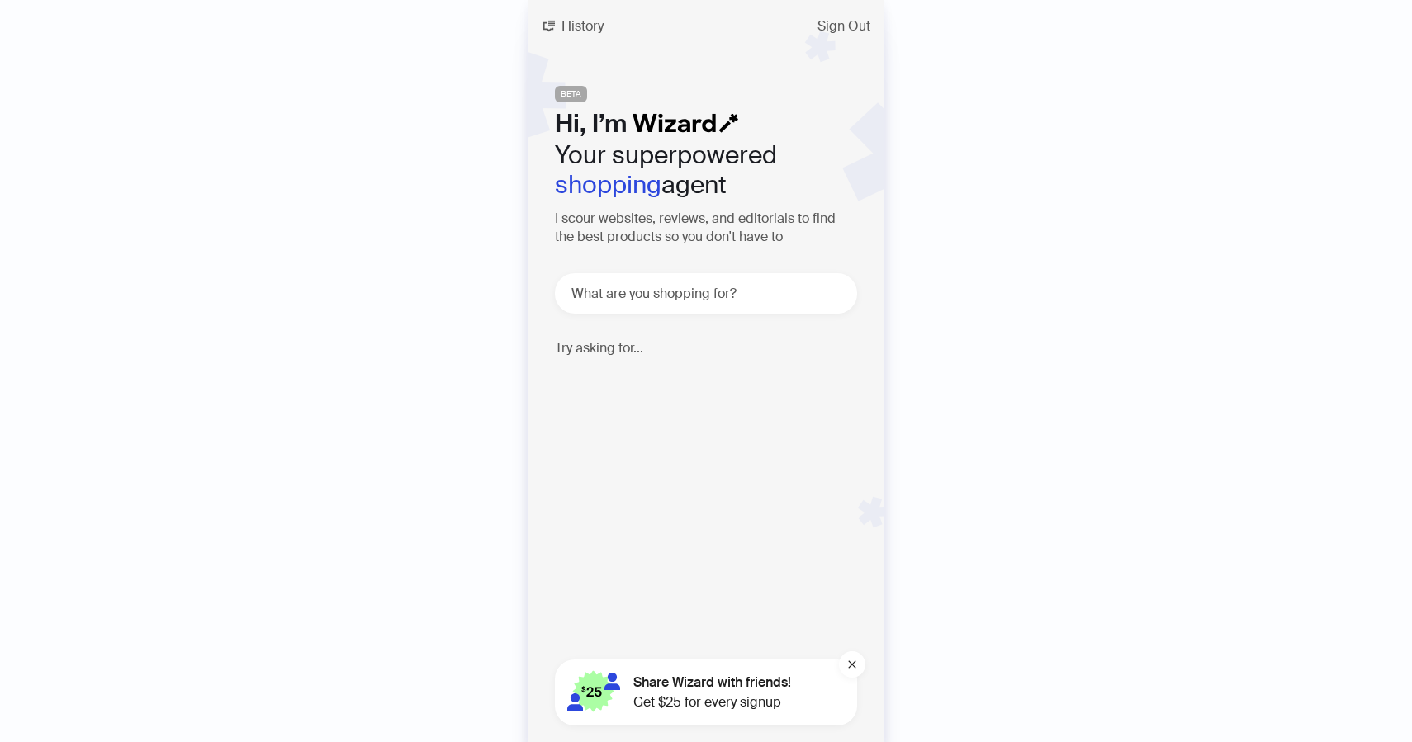 This screenshot has height=742, width=1412. Describe the element at coordinates (572, 26) in the screenshot. I see `button: History` at that location.